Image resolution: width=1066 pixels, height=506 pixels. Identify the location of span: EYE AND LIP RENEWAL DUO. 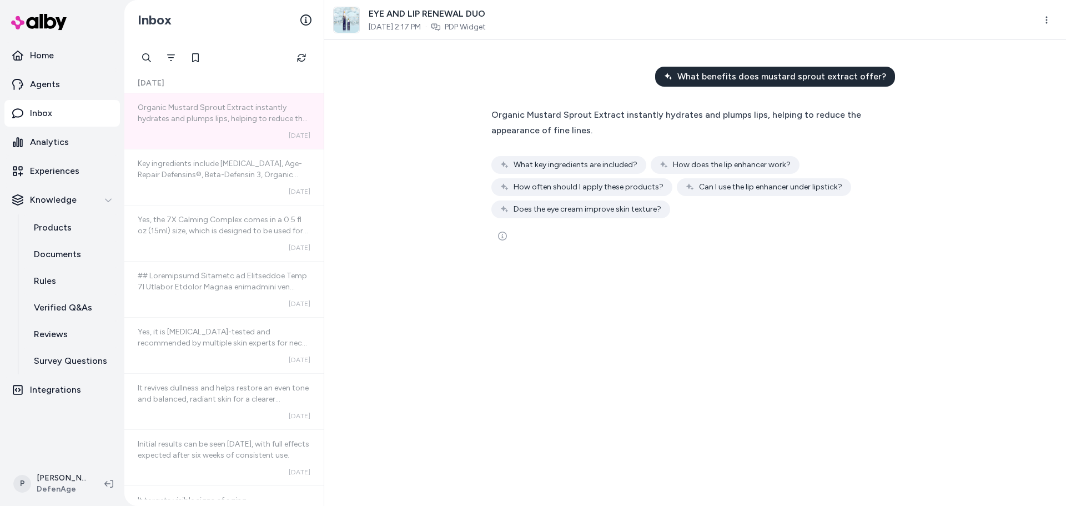
(427, 14).